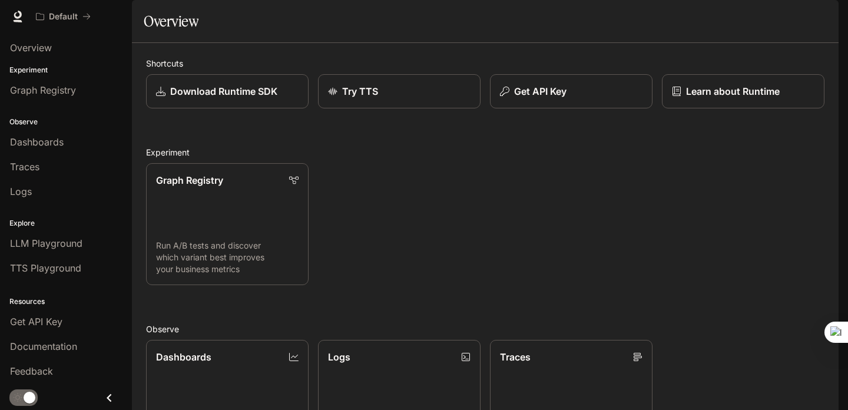  I want to click on p: Get API Key, so click(540, 91).